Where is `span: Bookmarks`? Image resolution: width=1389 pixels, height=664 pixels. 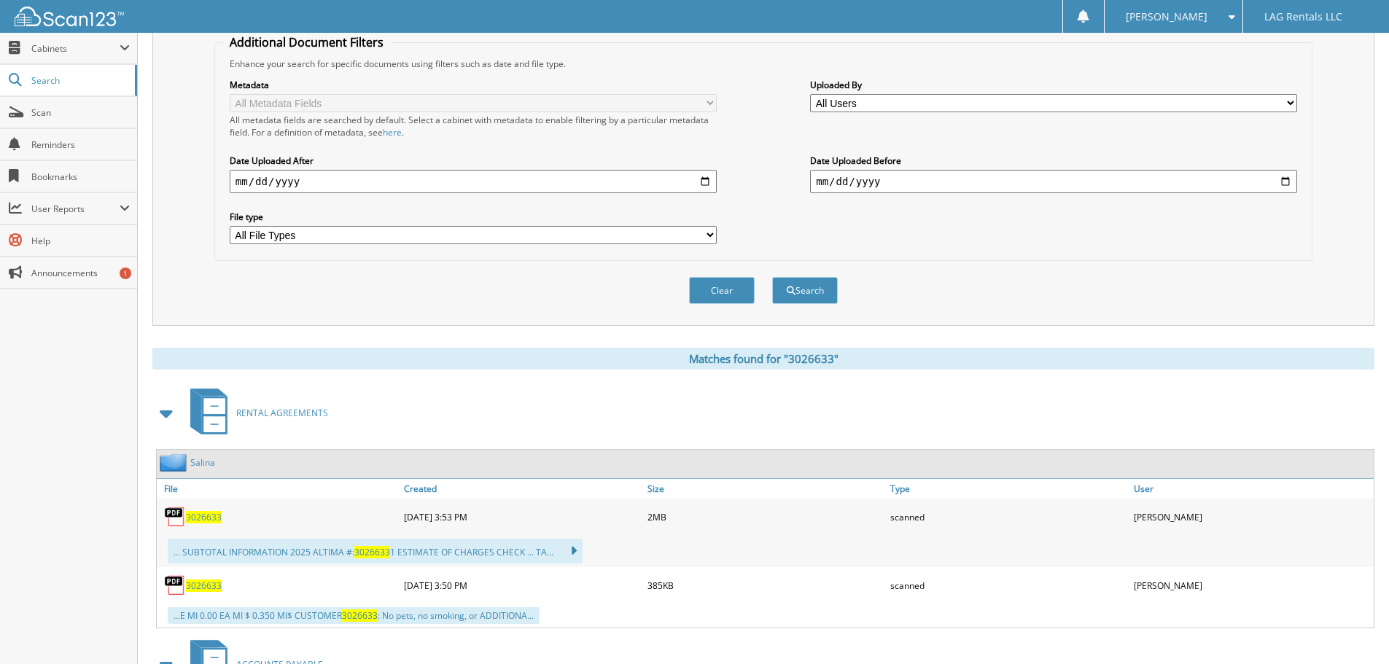
span: Bookmarks is located at coordinates (80, 176).